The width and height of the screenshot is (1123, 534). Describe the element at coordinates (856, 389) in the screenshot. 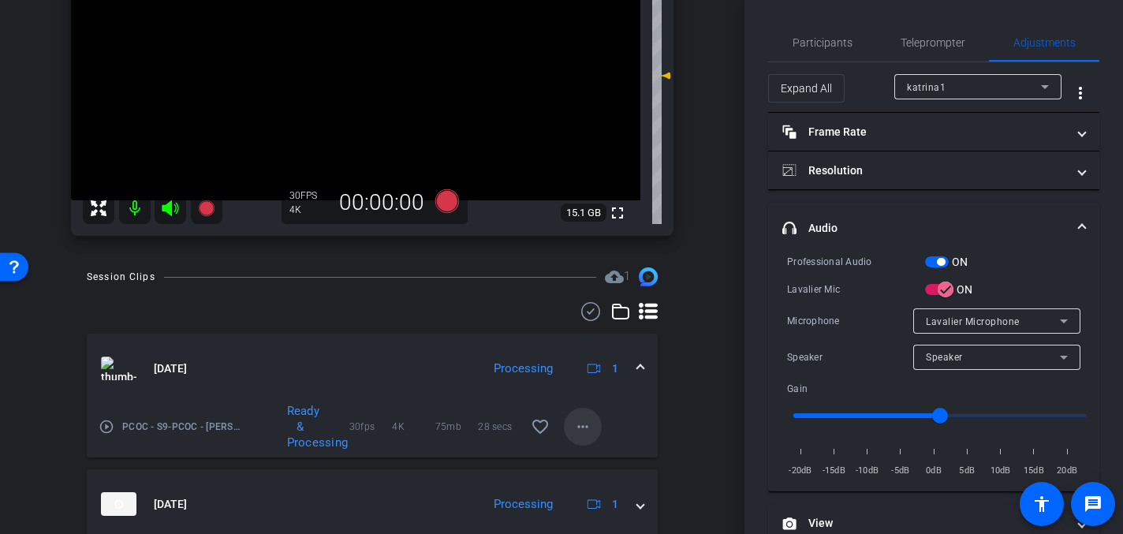

I see `div: Gain` at that location.